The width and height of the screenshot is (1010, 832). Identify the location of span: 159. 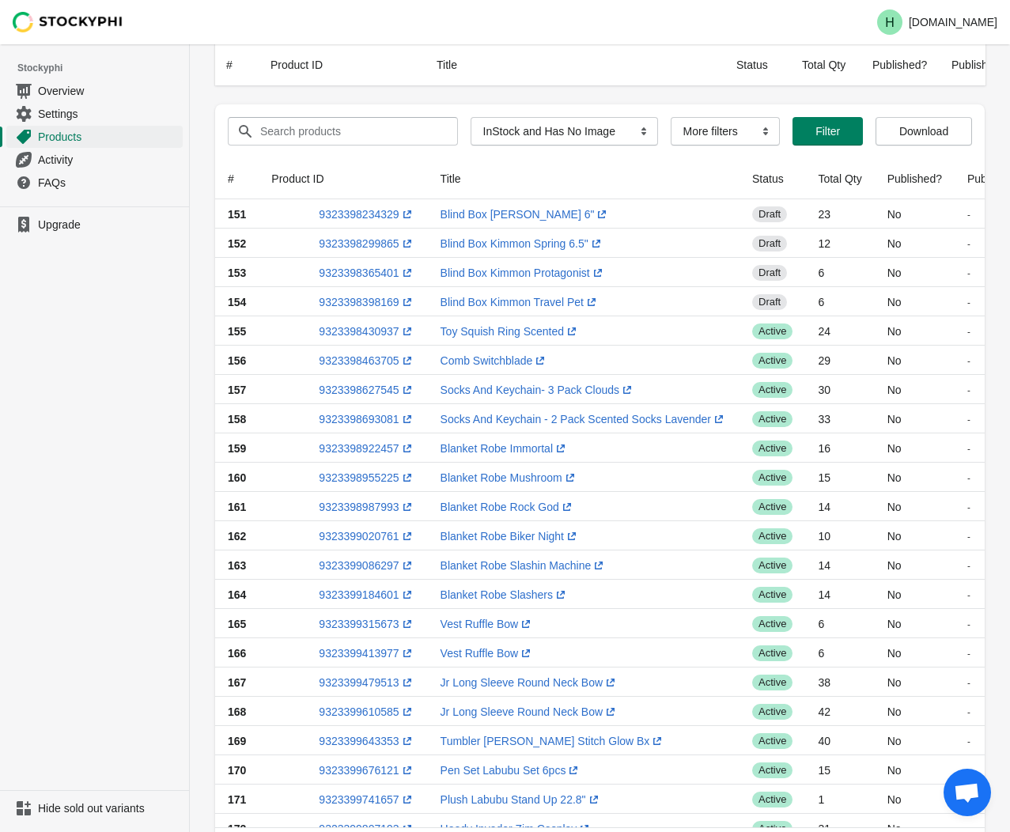
(237, 449).